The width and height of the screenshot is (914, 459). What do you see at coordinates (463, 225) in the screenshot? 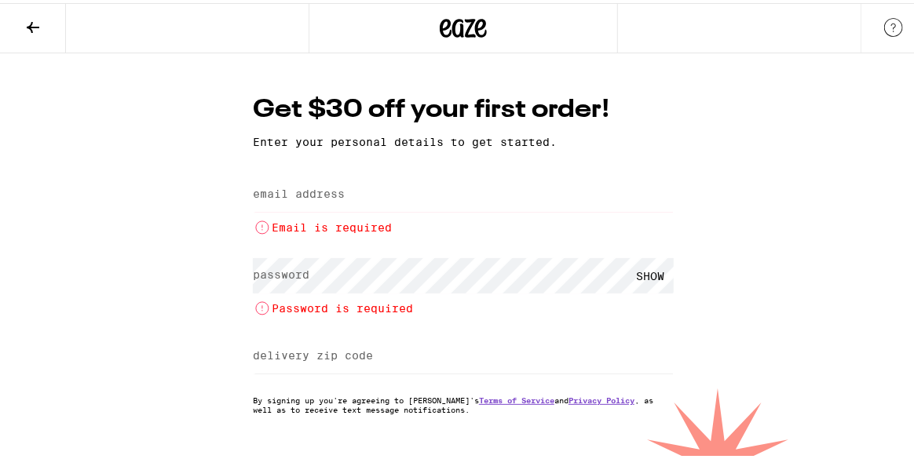
I see `li: Email is required` at bounding box center [463, 225].